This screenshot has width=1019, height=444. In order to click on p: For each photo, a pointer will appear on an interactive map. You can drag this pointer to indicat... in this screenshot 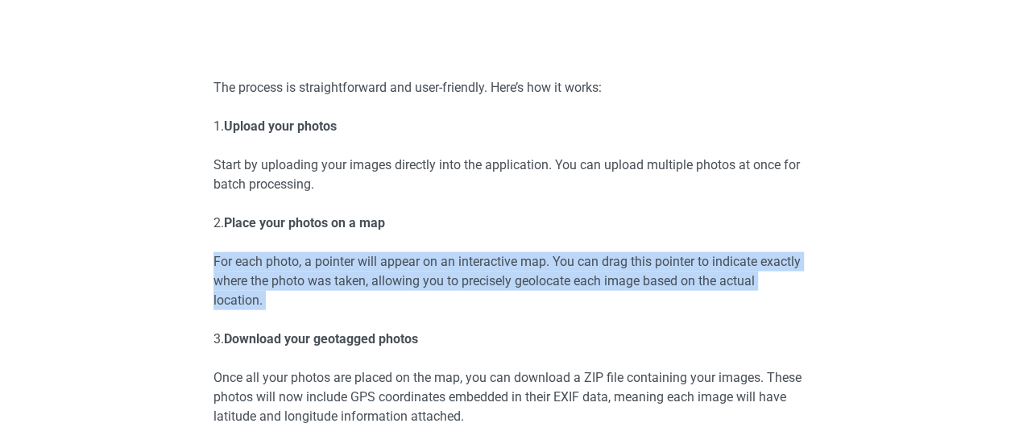, I will do `click(510, 281)`.